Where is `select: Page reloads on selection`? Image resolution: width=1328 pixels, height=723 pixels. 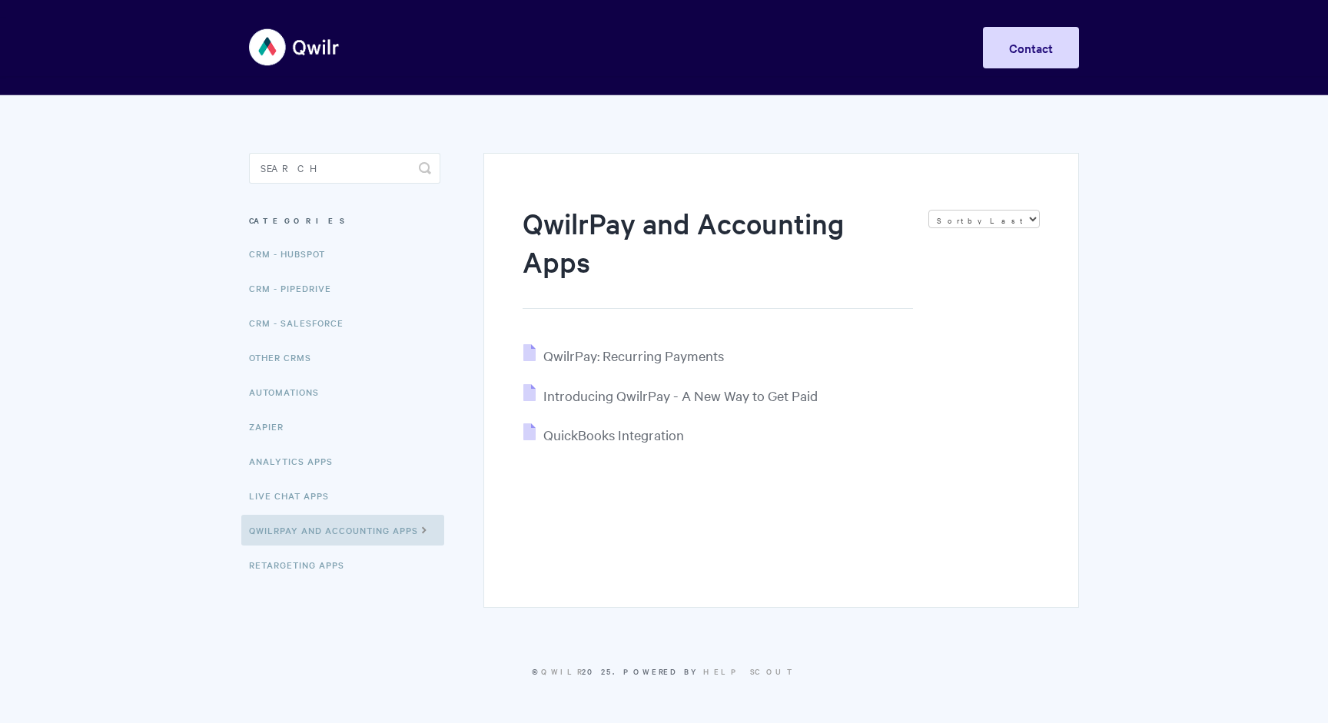 select: Page reloads on selection is located at coordinates (983, 219).